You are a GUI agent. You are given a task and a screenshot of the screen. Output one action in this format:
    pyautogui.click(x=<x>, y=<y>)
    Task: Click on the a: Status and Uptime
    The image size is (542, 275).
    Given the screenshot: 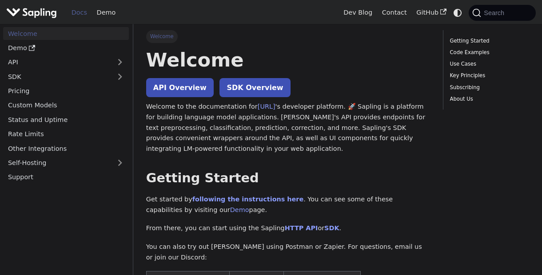 What is the action you would take?
    pyautogui.click(x=66, y=119)
    